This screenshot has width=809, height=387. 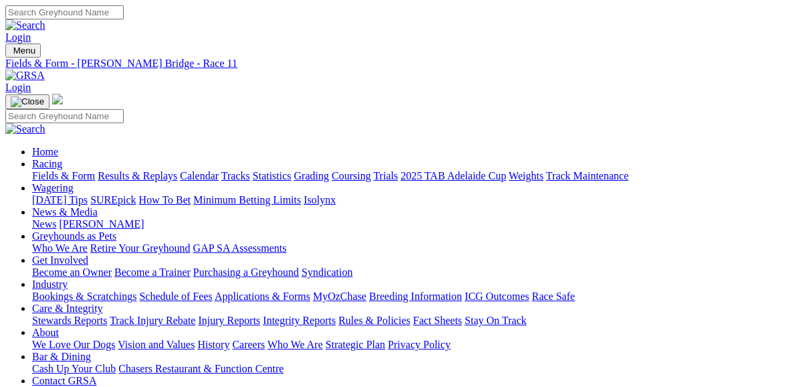 I want to click on a: Breeding Information, so click(x=415, y=296).